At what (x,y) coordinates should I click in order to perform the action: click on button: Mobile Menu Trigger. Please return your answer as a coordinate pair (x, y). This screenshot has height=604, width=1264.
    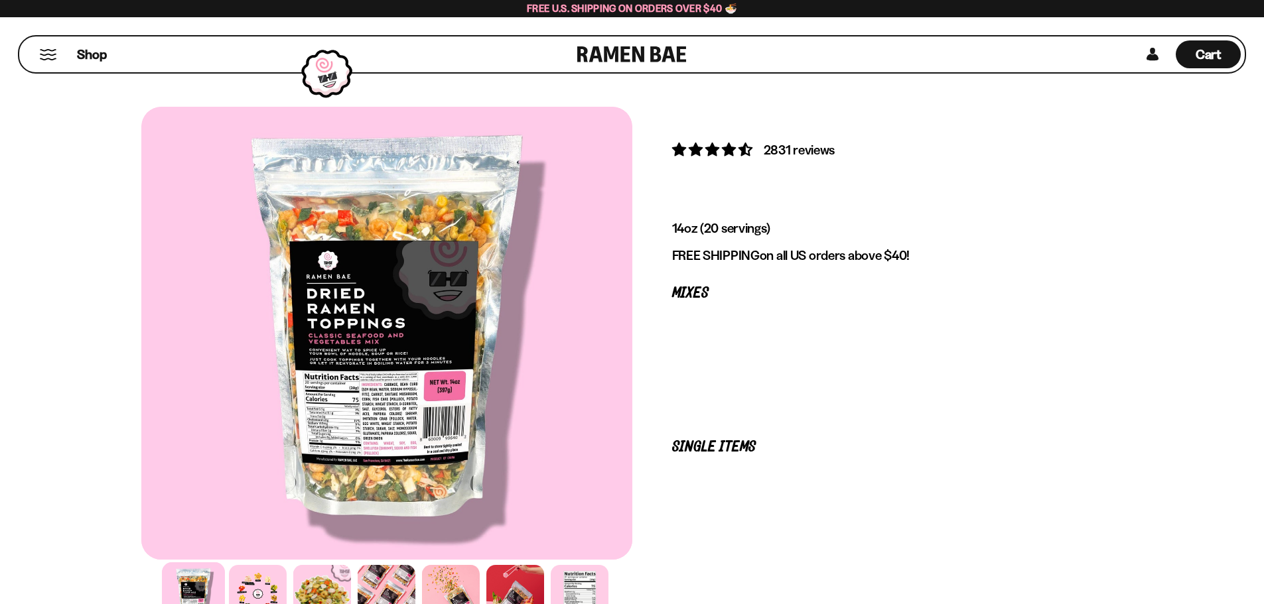
    Looking at the image, I should click on (48, 54).